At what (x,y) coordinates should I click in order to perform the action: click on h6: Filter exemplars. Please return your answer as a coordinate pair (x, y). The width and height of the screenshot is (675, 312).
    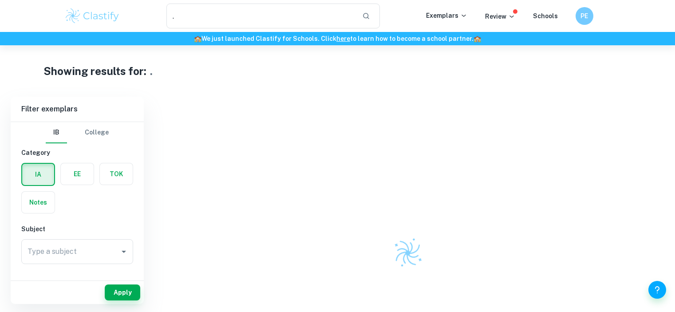
    Looking at the image, I should click on (77, 109).